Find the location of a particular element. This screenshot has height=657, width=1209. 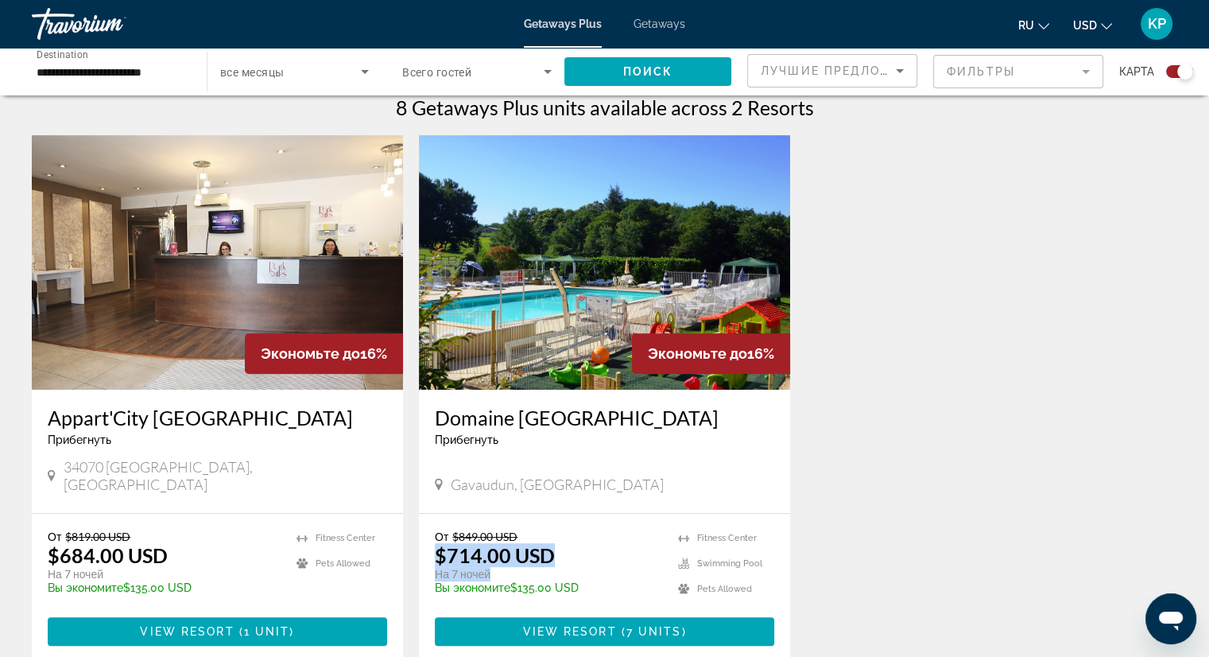

img: 4195O04X.jpg is located at coordinates (604, 262).